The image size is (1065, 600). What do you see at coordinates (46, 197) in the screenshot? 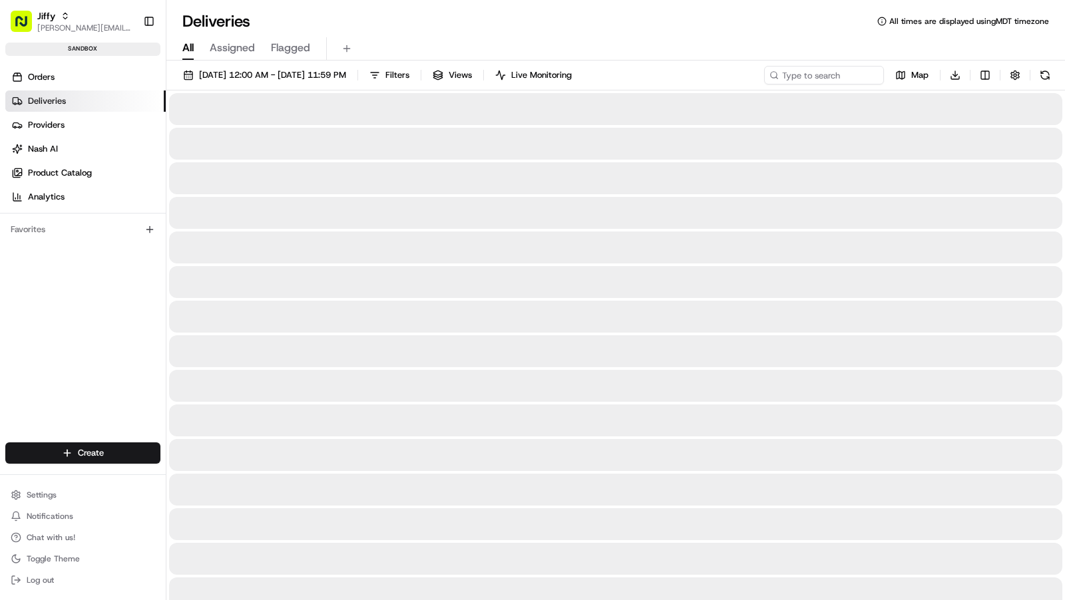
I see `span: Analytics` at bounding box center [46, 197].